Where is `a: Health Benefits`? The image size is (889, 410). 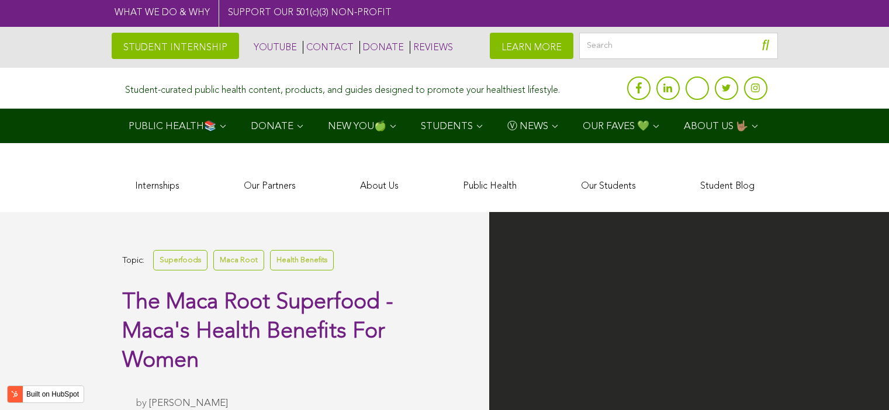 a: Health Benefits is located at coordinates (302, 260).